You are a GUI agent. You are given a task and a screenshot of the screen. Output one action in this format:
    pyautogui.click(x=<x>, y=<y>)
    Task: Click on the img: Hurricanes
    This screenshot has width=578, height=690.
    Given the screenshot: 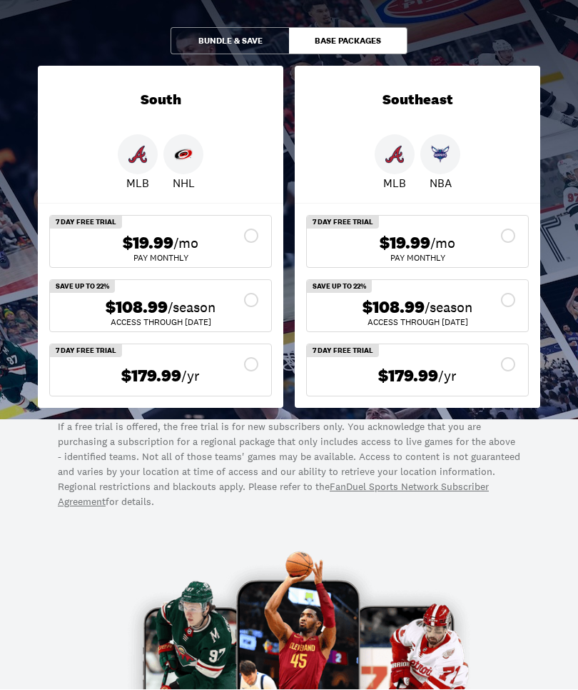 What is the action you would take?
    pyautogui.click(x=184, y=155)
    